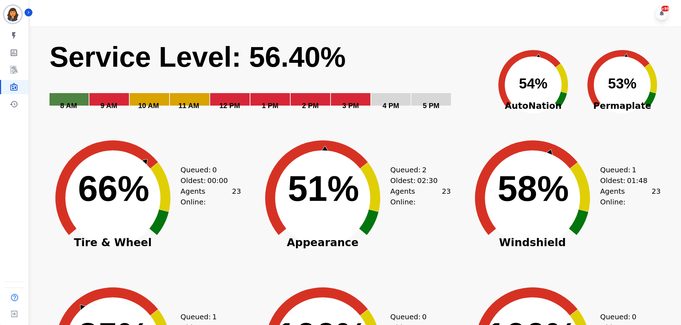 The image size is (681, 325). What do you see at coordinates (534, 83) in the screenshot?
I see `text: 54%` at bounding box center [534, 83].